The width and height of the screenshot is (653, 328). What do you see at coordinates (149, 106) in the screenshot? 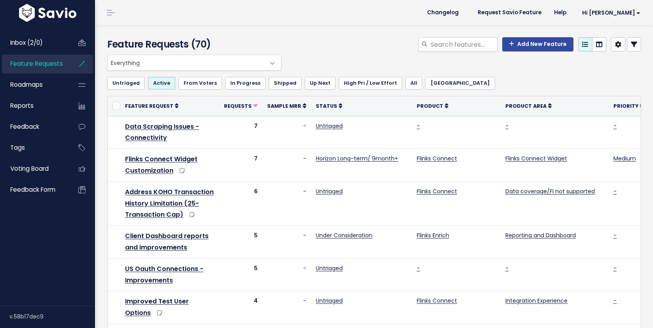
I see `span: Feature Request` at bounding box center [149, 106].